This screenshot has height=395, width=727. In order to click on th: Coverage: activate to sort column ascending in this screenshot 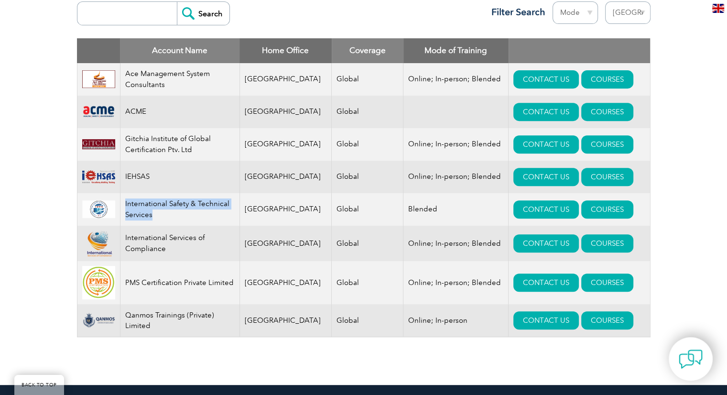, I will do `click(367, 51)`.